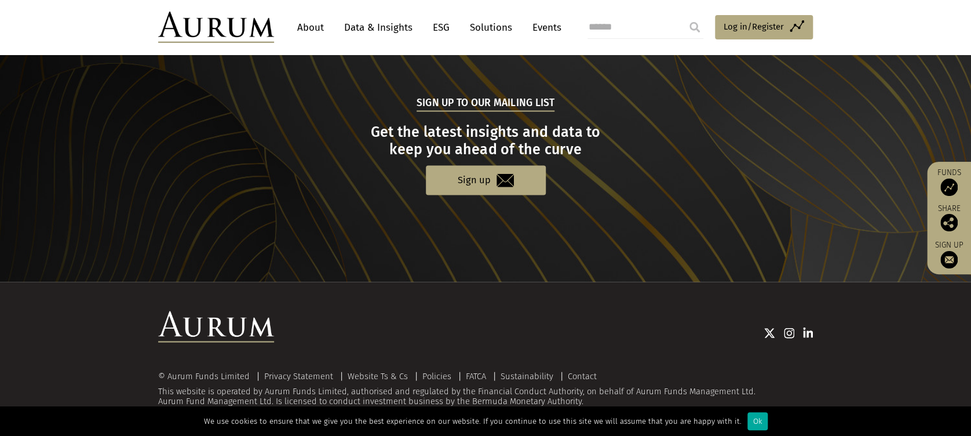 The height and width of the screenshot is (436, 971). I want to click on div: © Aurum Funds Limited, so click(207, 376).